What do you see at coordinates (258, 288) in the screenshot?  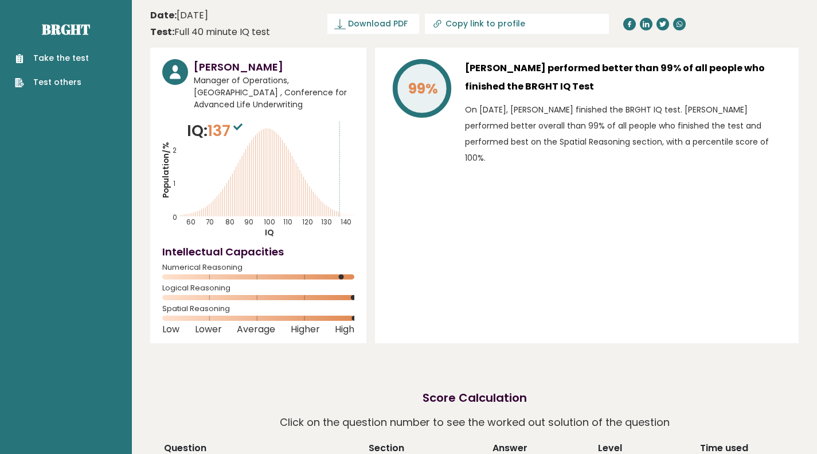 I see `span: Logical Reasoning` at bounding box center [258, 288].